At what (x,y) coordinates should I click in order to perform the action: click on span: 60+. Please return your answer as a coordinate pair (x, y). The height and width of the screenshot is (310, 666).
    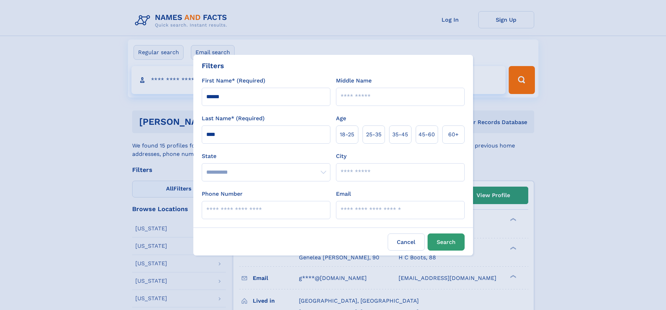
    Looking at the image, I should click on (454, 135).